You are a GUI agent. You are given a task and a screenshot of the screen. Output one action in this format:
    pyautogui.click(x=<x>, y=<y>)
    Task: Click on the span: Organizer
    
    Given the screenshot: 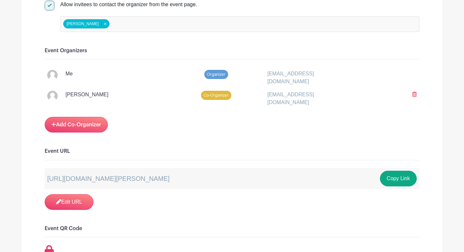 What is the action you would take?
    pyautogui.click(x=216, y=74)
    